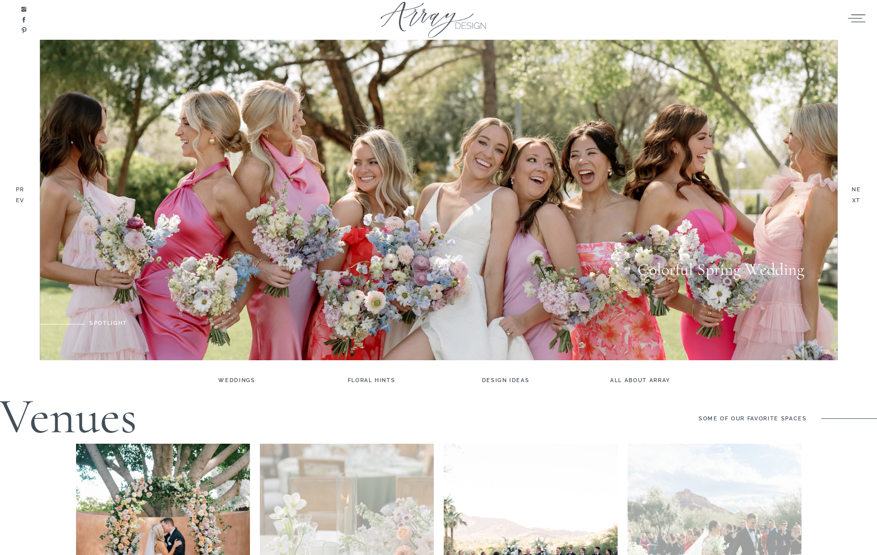  Describe the element at coordinates (20, 196) in the screenshot. I see `h3: pr ev` at that location.